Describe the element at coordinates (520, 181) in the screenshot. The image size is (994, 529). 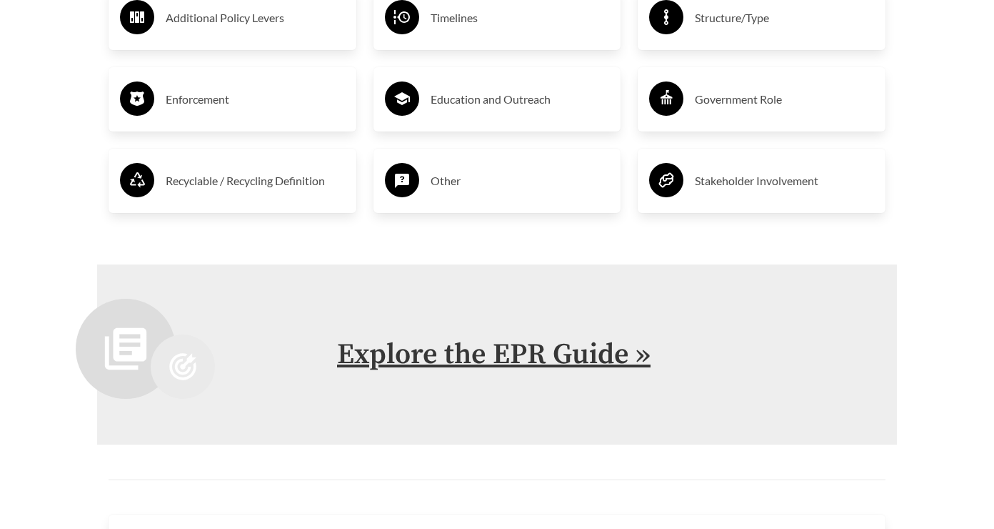
I see `h3: Other` at that location.